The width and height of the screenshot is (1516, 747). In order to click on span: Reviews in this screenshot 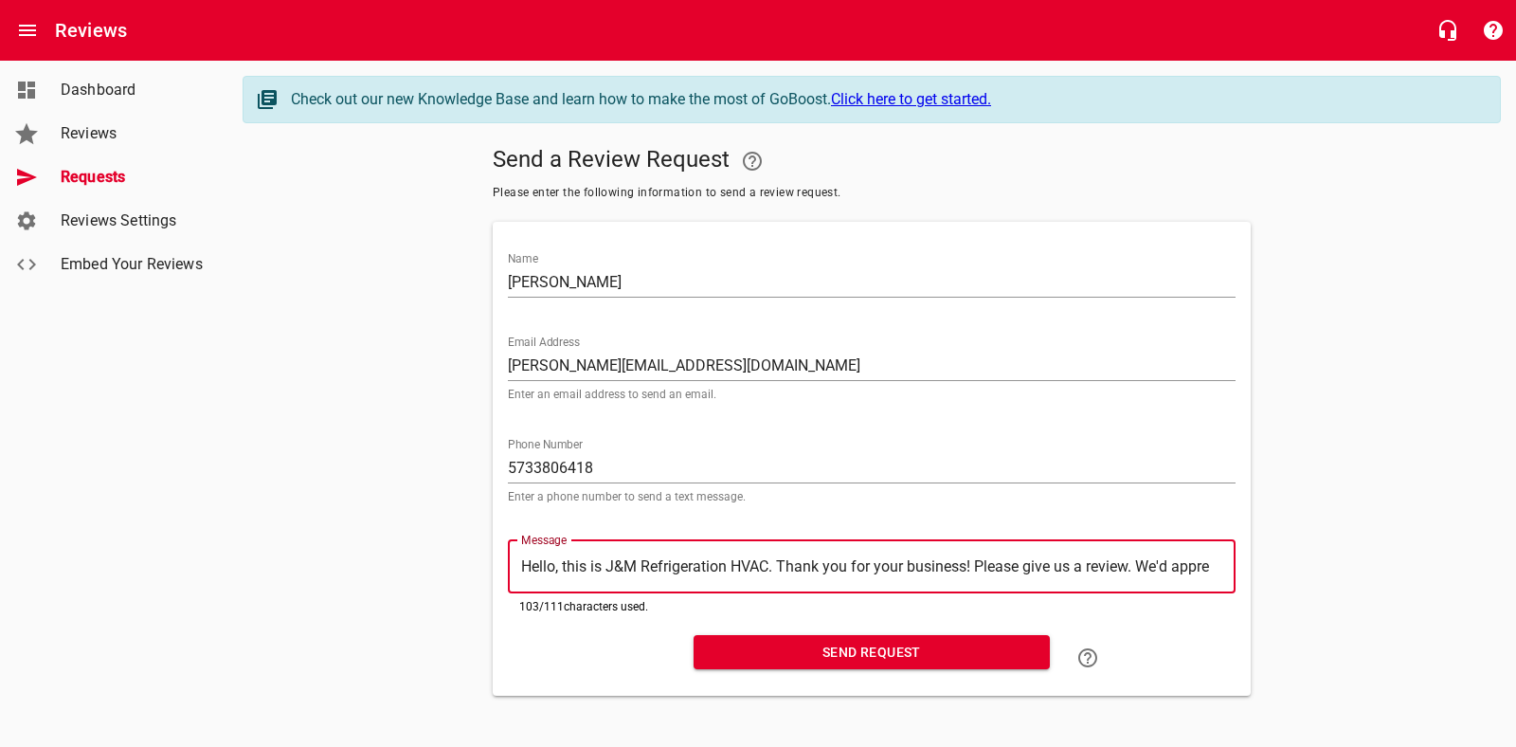, I will do `click(133, 134)`.